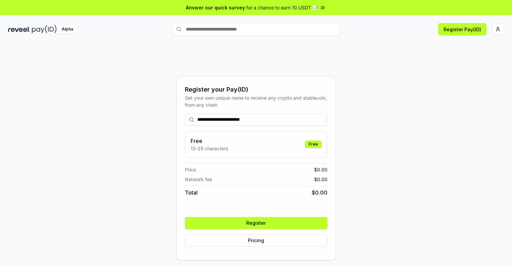  I want to click on div: Register your Pay(ID), so click(256, 90).